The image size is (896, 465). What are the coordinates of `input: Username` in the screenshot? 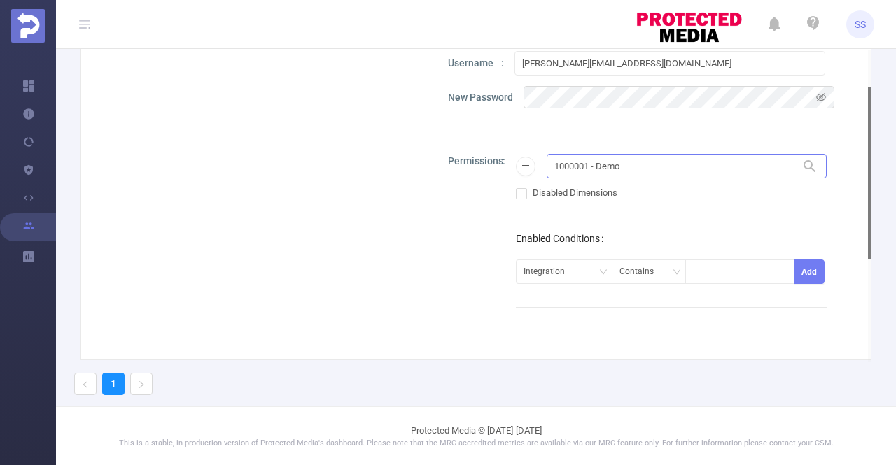 It's located at (670, 63).